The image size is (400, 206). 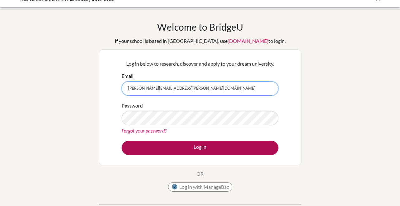 I want to click on label: Password, so click(x=132, y=105).